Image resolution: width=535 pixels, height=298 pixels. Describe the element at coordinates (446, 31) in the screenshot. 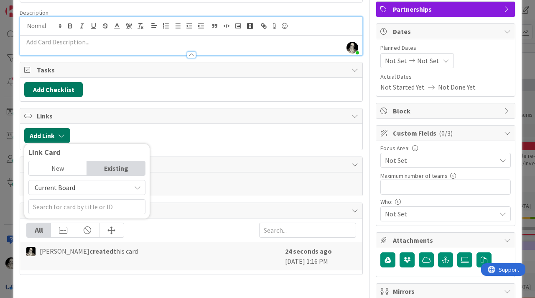

I see `span: Dates` at that location.